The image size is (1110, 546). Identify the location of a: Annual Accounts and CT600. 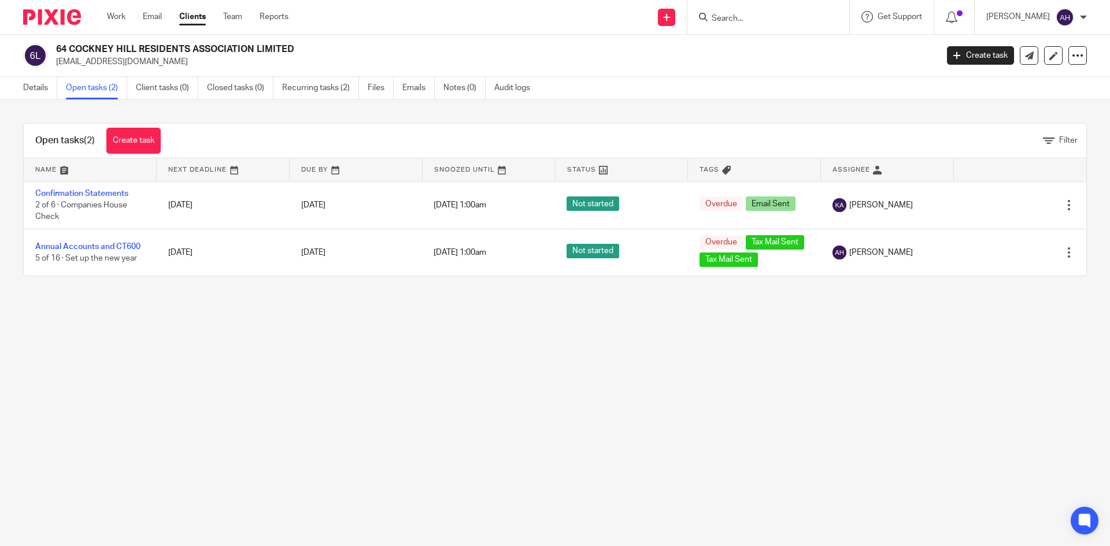
(88, 247).